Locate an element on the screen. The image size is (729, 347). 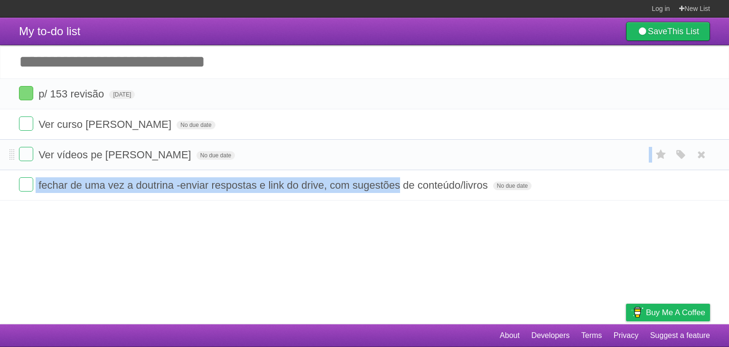
a: Suggest a feature is located at coordinates (681, 335).